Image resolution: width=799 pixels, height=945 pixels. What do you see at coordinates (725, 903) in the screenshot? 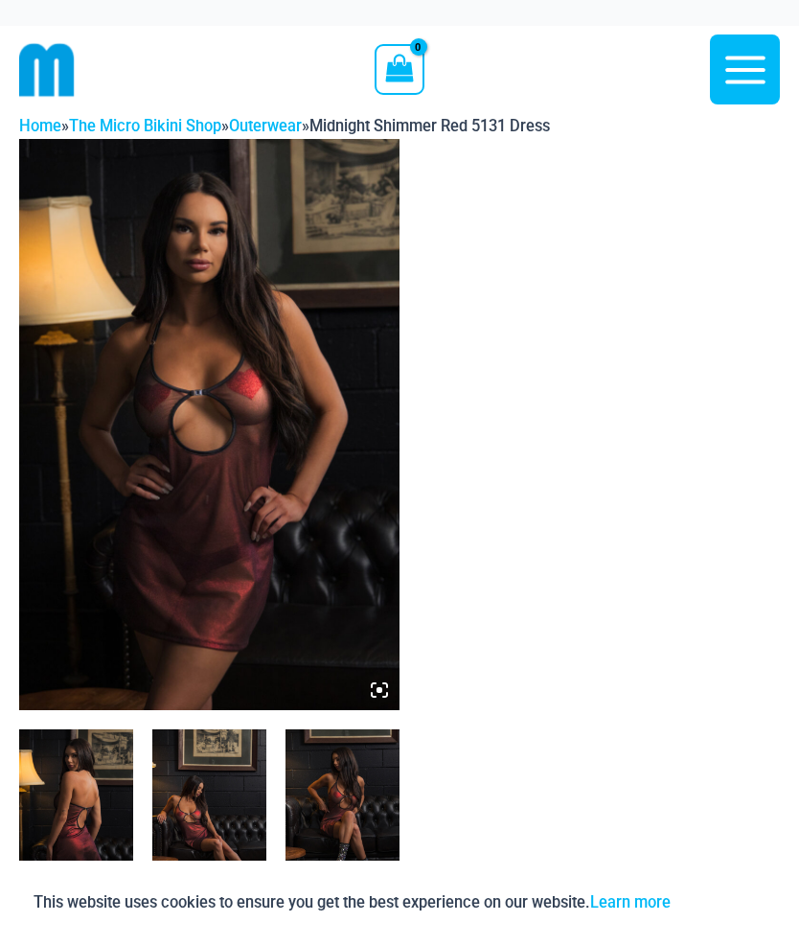
I see `button: Accept` at bounding box center [725, 903].